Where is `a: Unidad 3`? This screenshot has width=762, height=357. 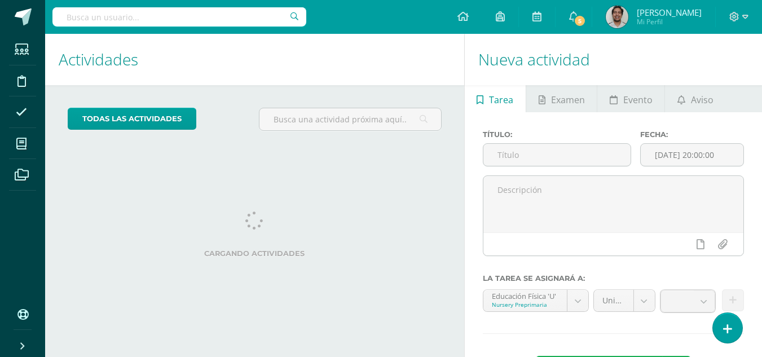 a: Unidad 3 is located at coordinates (625, 301).